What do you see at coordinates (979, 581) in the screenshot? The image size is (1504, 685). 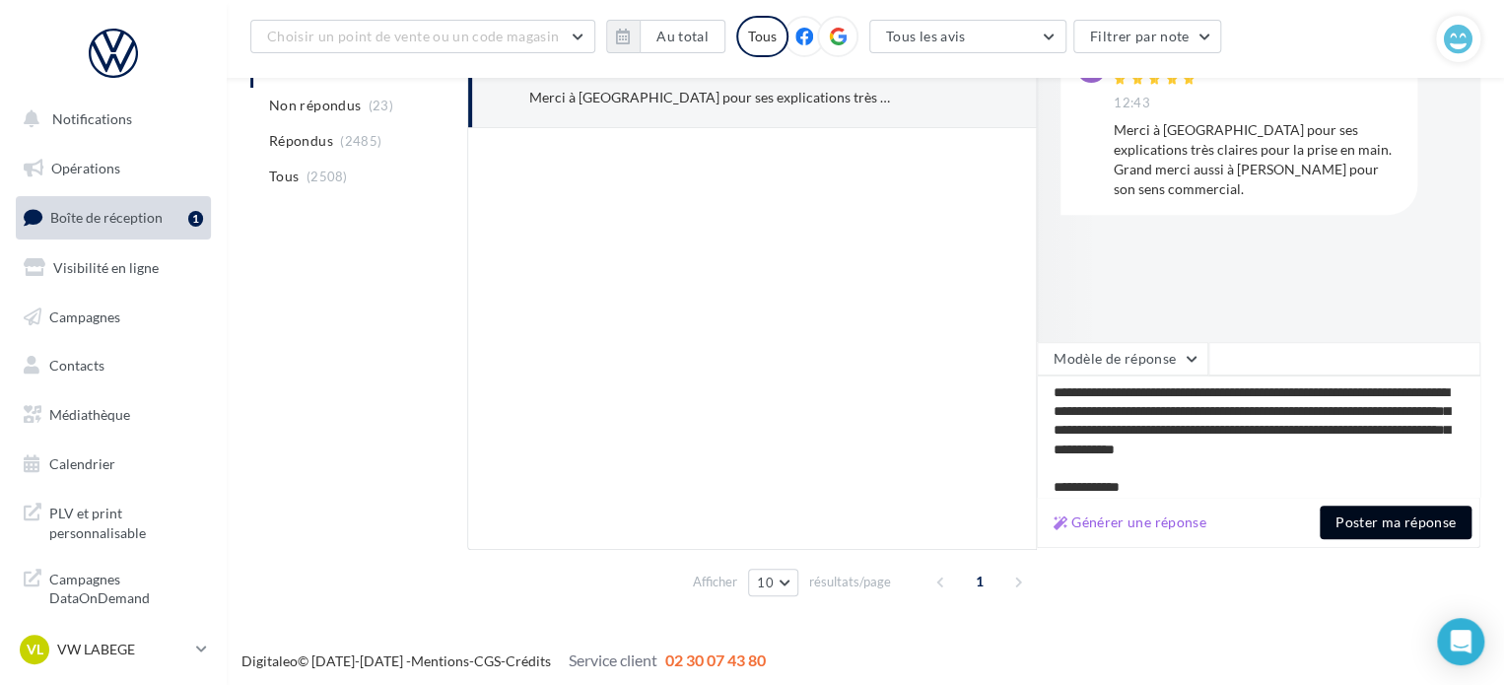 I see `span: 1` at bounding box center [979, 581].